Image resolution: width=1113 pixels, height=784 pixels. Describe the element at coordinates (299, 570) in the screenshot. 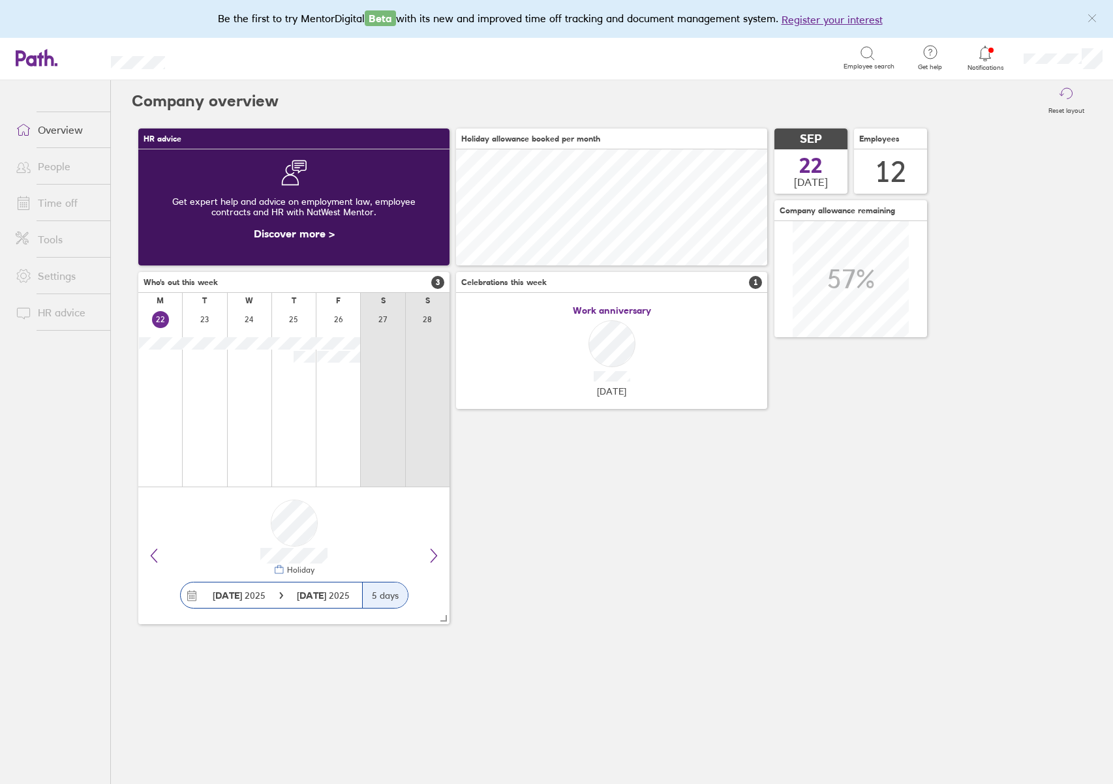

I see `div: Holiday` at that location.